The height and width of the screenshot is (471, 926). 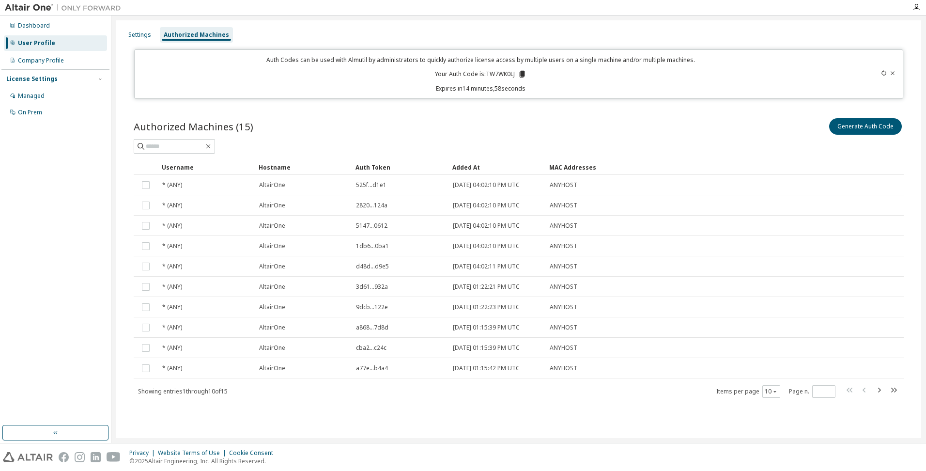 I want to click on div: User Profile, so click(x=36, y=43).